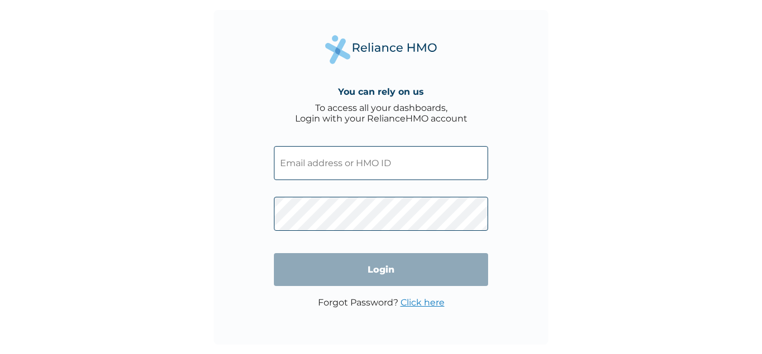 The height and width of the screenshot is (354, 762). Describe the element at coordinates (381, 270) in the screenshot. I see `input: Login` at that location.